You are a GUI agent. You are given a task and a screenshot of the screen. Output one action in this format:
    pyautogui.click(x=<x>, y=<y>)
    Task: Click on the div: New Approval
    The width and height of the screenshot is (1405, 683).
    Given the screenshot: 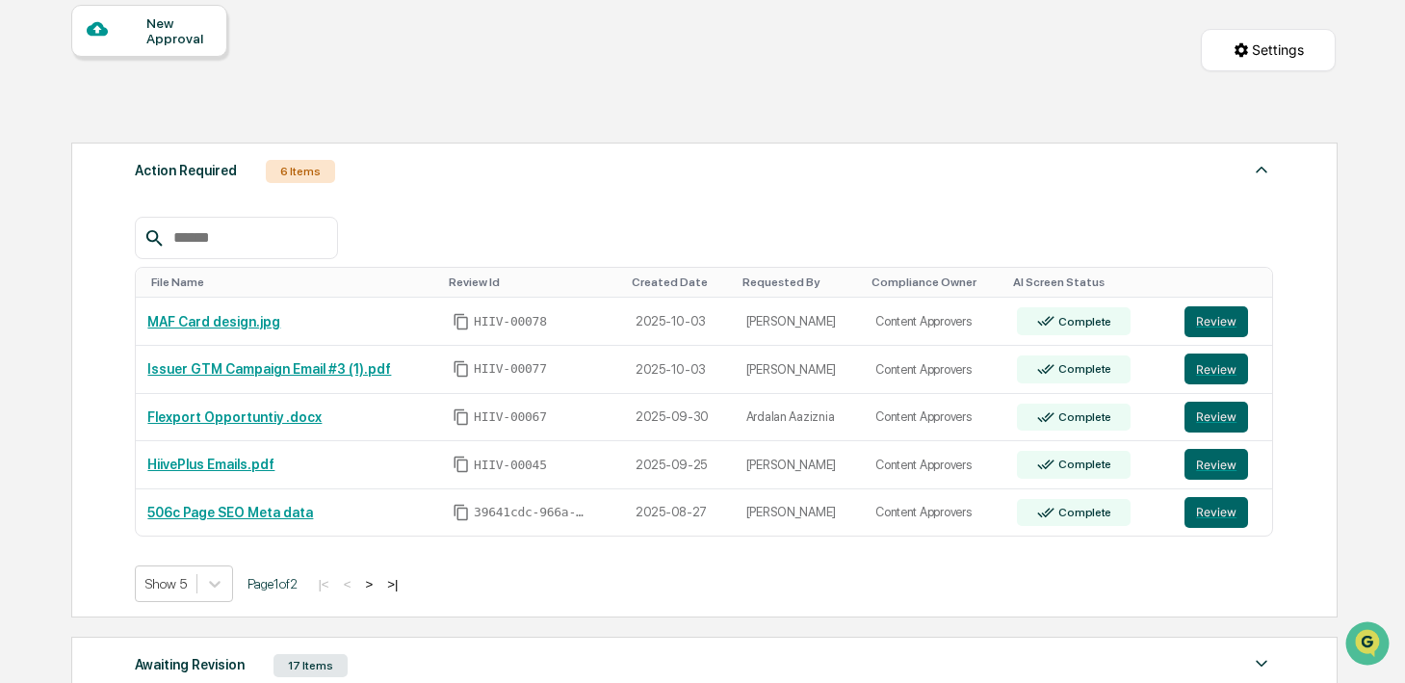 What is the action you would take?
    pyautogui.click(x=178, y=31)
    